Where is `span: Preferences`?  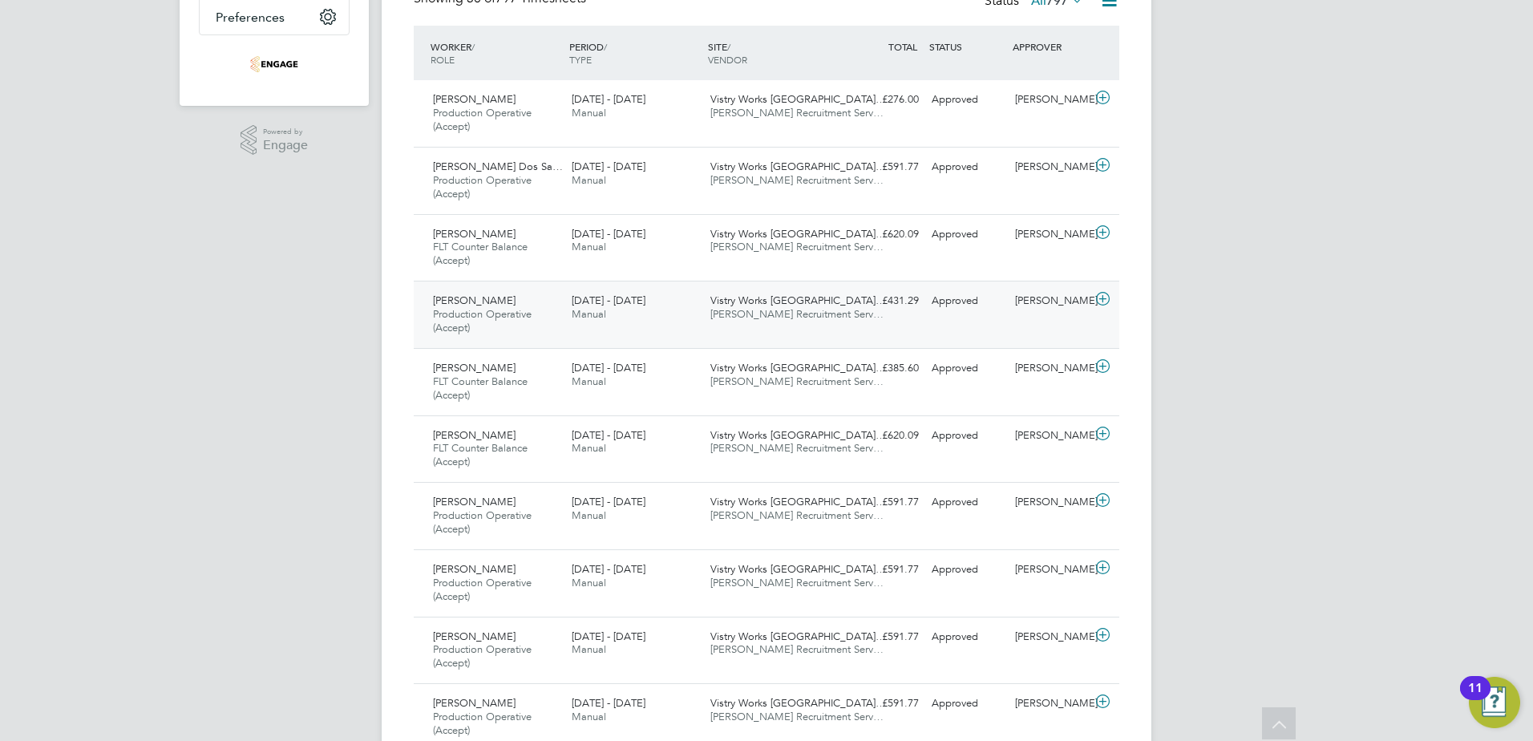
span: Preferences is located at coordinates (250, 17).